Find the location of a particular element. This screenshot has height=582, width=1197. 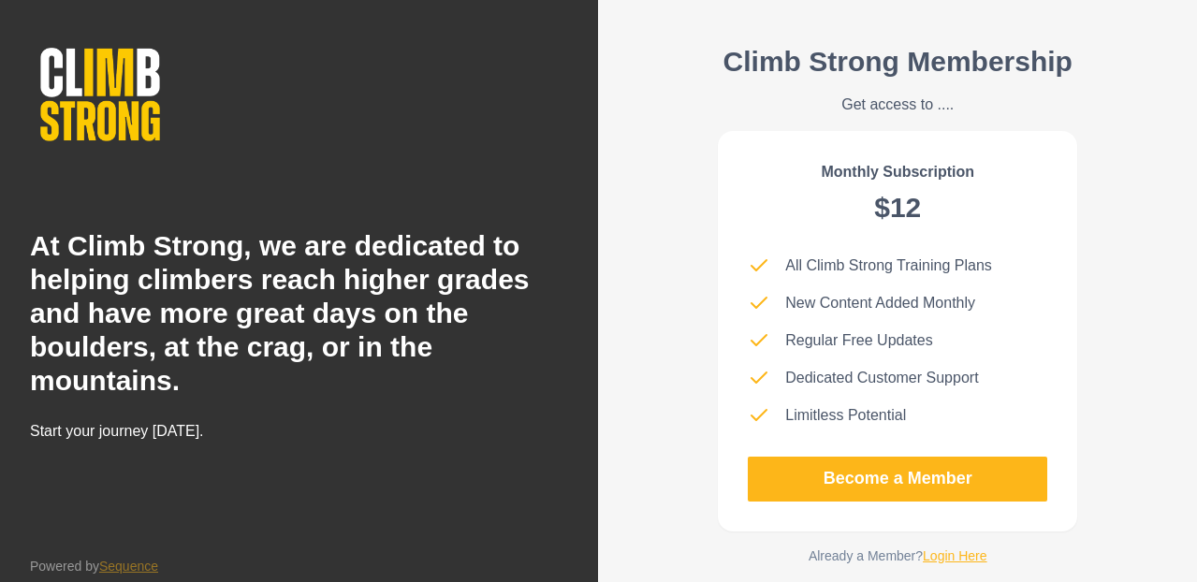

img: Climb Strong Logo is located at coordinates (100, 95).